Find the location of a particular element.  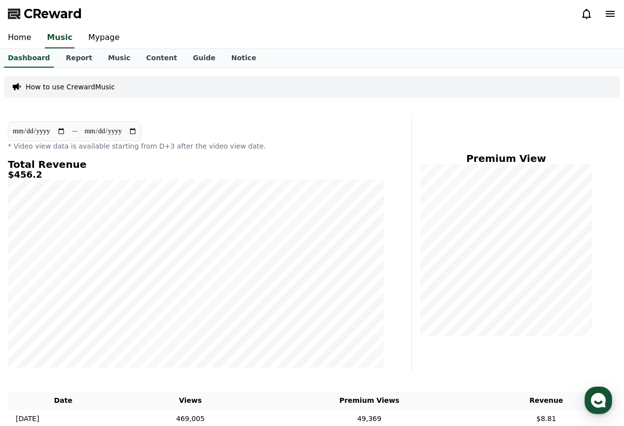

a: How to use CrewardMusic is located at coordinates (70, 87).